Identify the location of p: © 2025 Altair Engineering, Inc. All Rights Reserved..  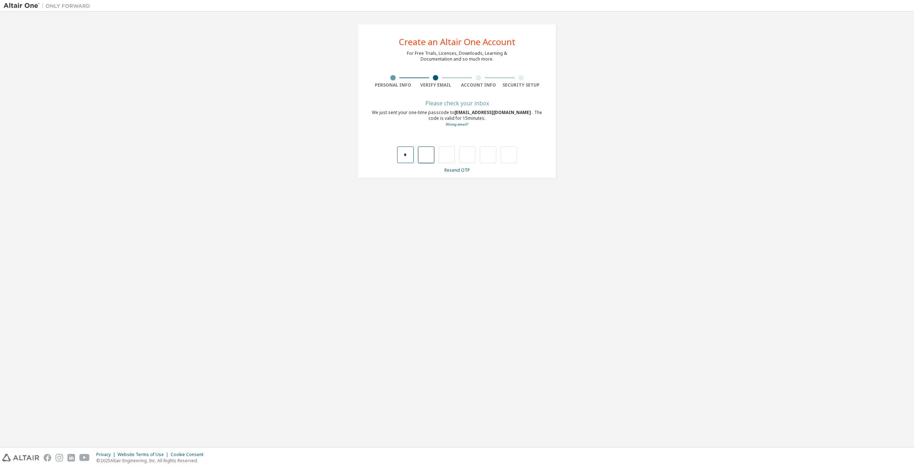
(152, 460).